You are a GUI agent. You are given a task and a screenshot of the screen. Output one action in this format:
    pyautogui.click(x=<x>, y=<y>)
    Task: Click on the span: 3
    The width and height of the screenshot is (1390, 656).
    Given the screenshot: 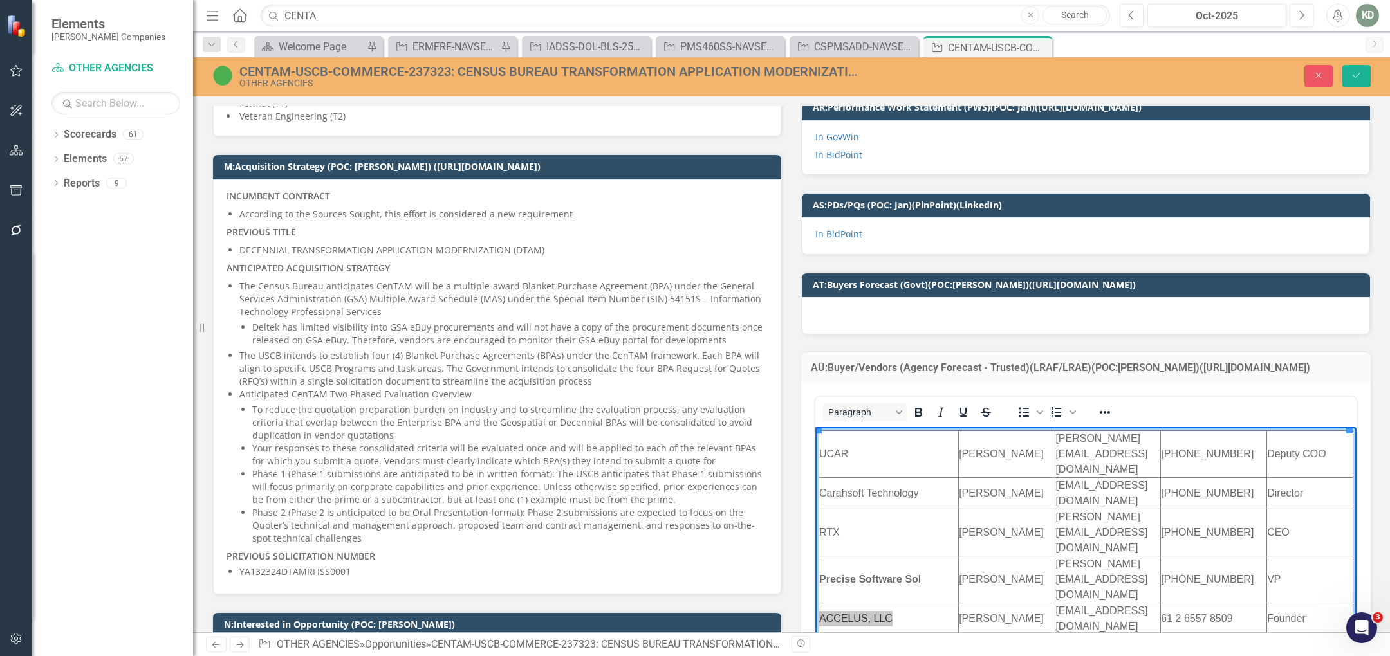 What is the action you would take?
    pyautogui.click(x=1378, y=618)
    